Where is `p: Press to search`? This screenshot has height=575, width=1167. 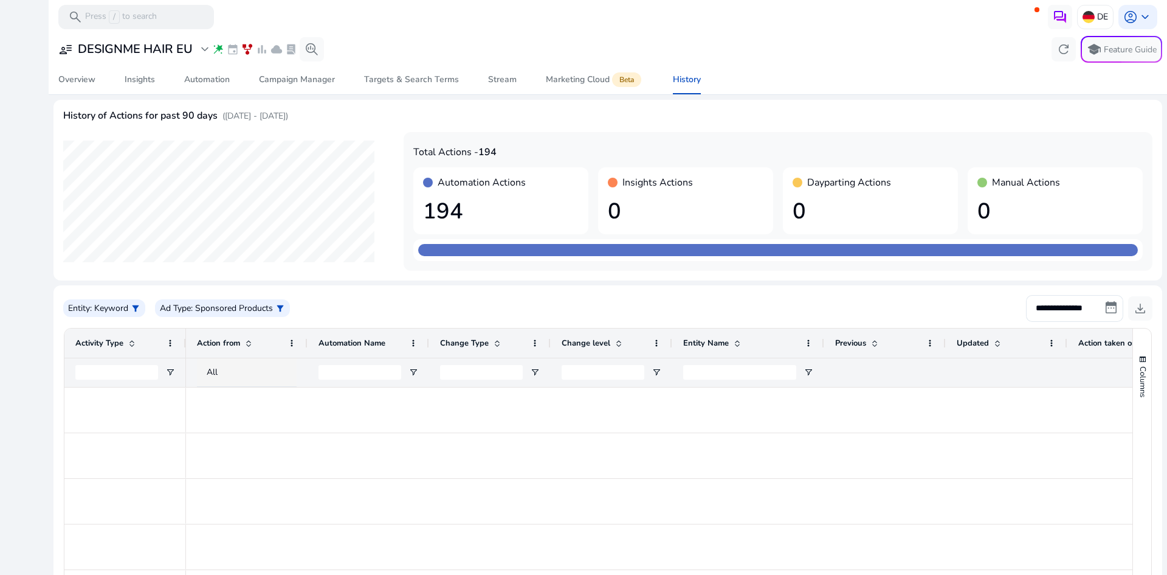
p: Press to search is located at coordinates (121, 17).